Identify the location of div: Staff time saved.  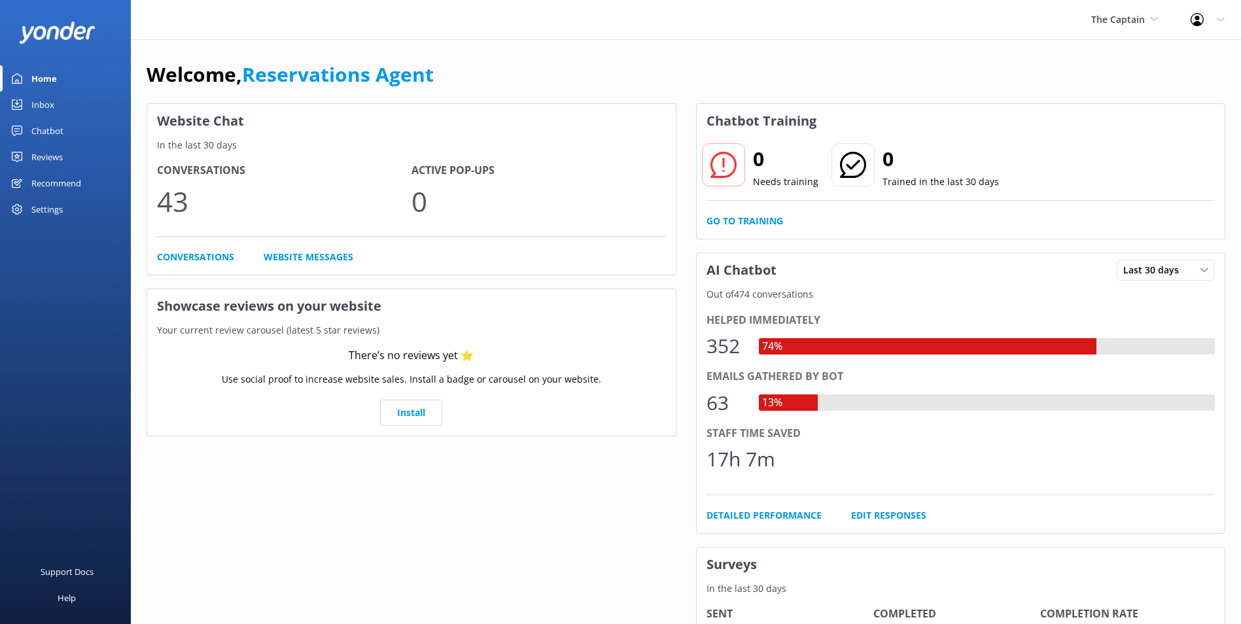
(961, 434).